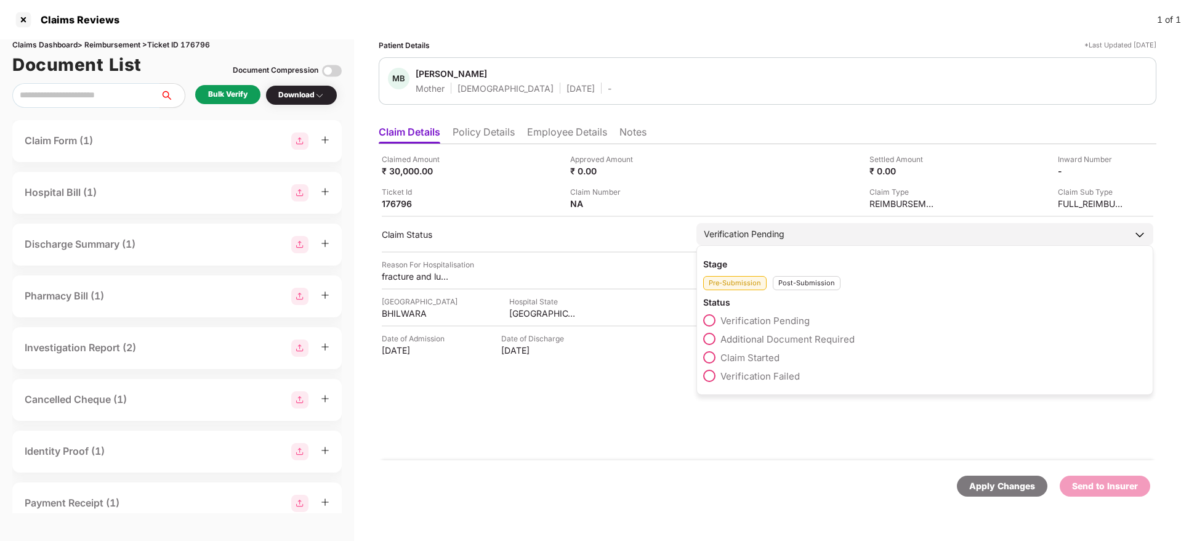 This screenshot has height=541, width=1181. I want to click on div: Cancelled Cheque (1), so click(76, 399).